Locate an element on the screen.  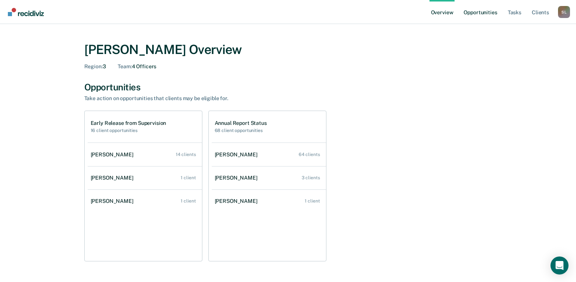
button: Profile dropdown button is located at coordinates (564, 12).